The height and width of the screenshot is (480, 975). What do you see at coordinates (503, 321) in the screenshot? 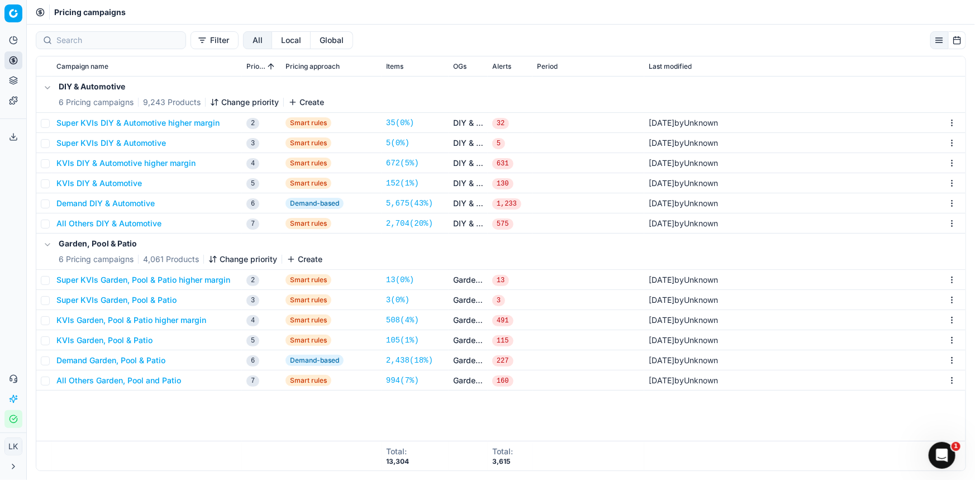
I see `span: 491` at bounding box center [503, 321].